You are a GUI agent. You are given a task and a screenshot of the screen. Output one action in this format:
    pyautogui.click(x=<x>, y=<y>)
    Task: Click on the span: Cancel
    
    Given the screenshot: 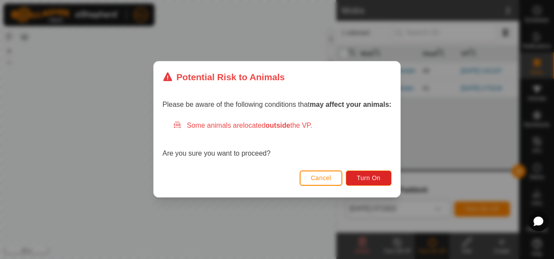 What is the action you would take?
    pyautogui.click(x=321, y=178)
    